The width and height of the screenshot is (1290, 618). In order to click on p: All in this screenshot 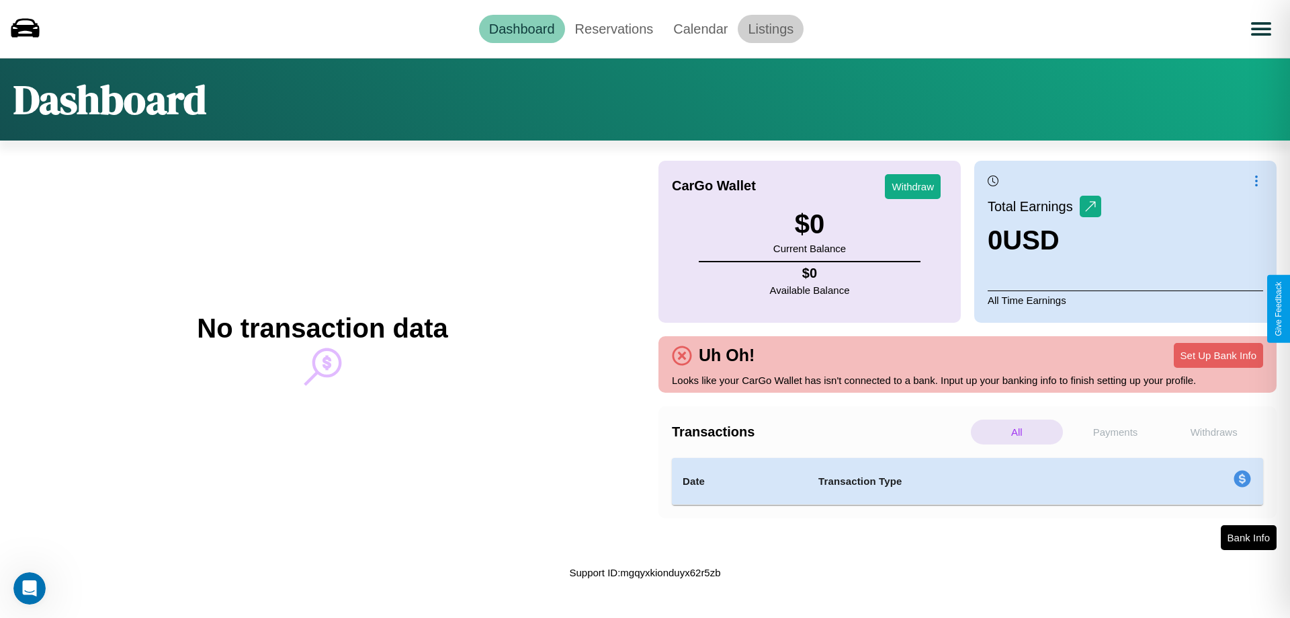, I will do `click(1017, 431)`.